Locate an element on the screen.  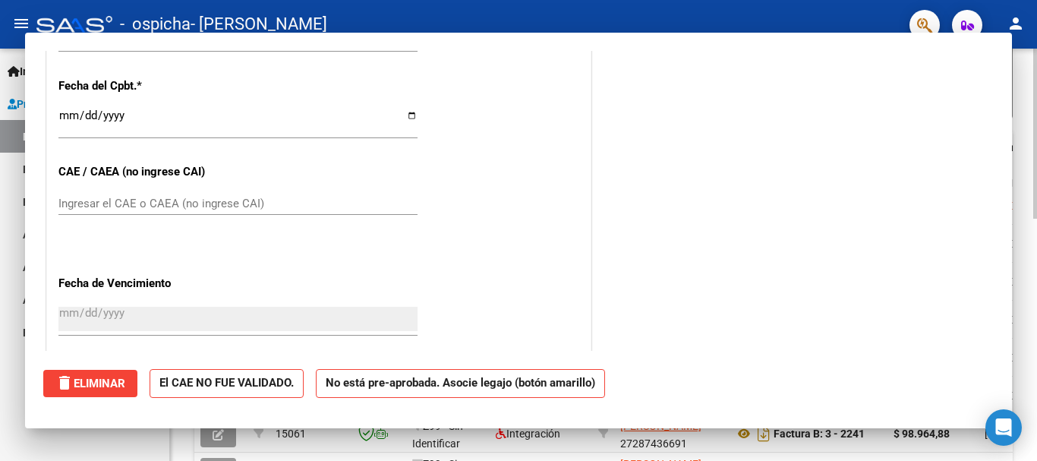
strong: No está pre-aprobada. Asocie legajo (botón amarillo) is located at coordinates (460, 383).